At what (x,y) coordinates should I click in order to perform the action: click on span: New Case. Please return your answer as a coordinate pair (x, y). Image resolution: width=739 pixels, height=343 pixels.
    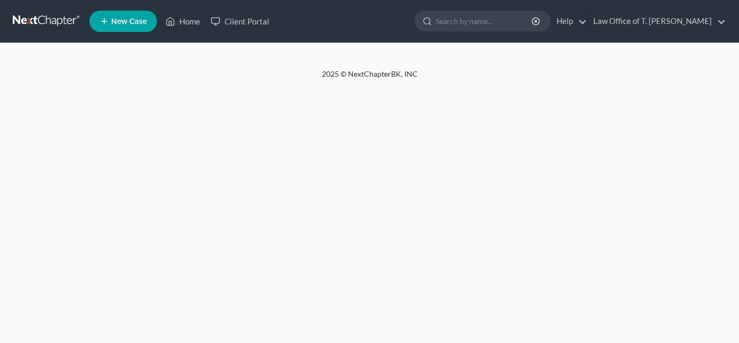
    Looking at the image, I should click on (129, 21).